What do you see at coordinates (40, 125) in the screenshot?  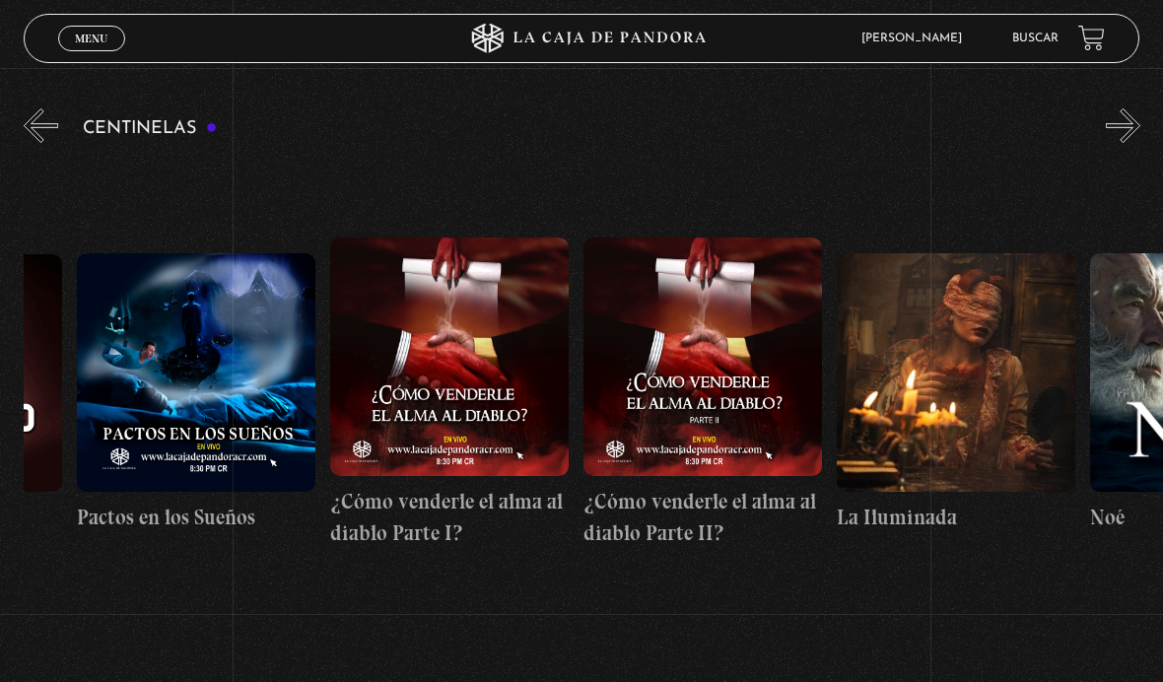 I see `button: Previous` at bounding box center [40, 125].